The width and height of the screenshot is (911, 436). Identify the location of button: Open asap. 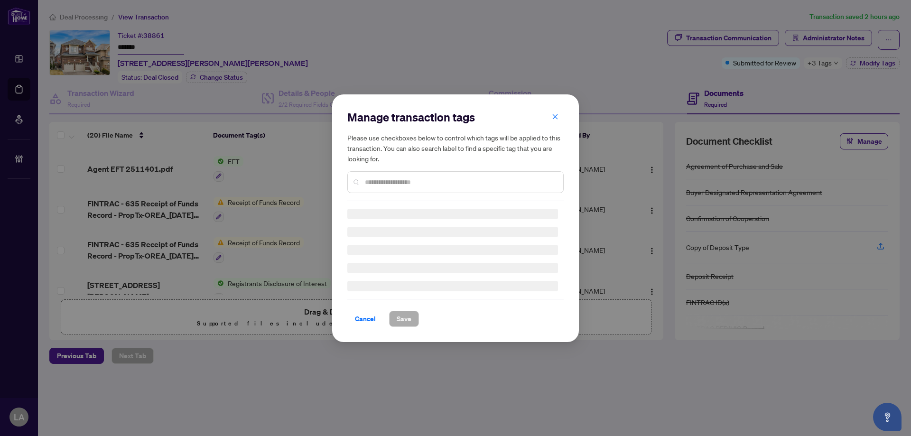
(887, 417).